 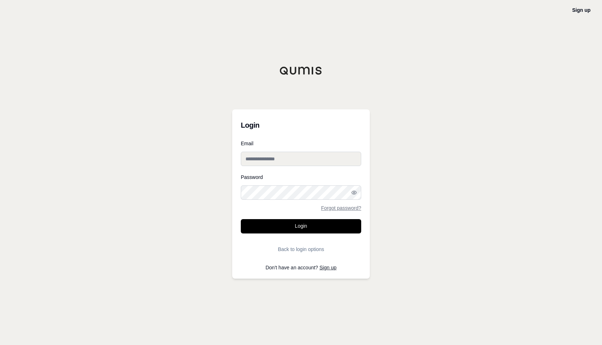 What do you see at coordinates (341, 208) in the screenshot?
I see `a: Forgot password?` at bounding box center [341, 208].